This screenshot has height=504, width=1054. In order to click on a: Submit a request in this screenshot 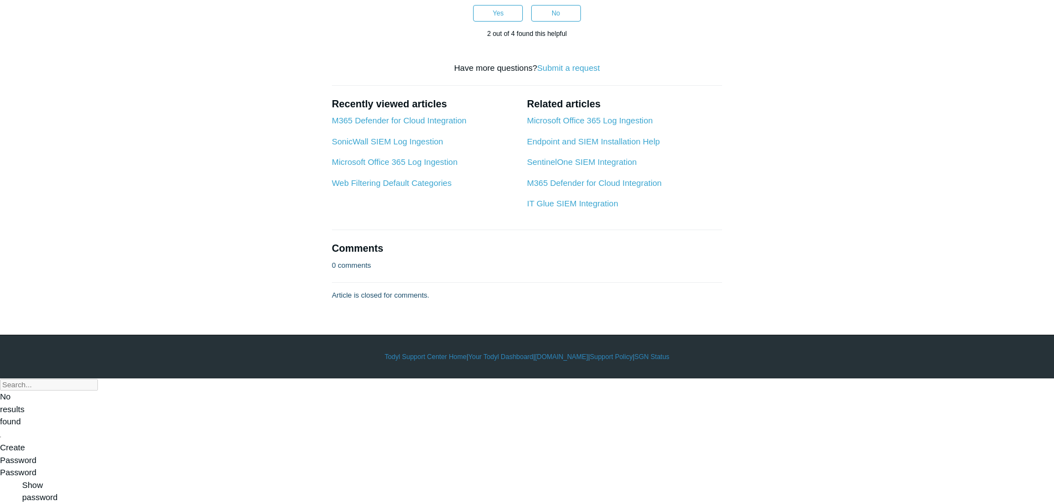, I will do `click(568, 67)`.